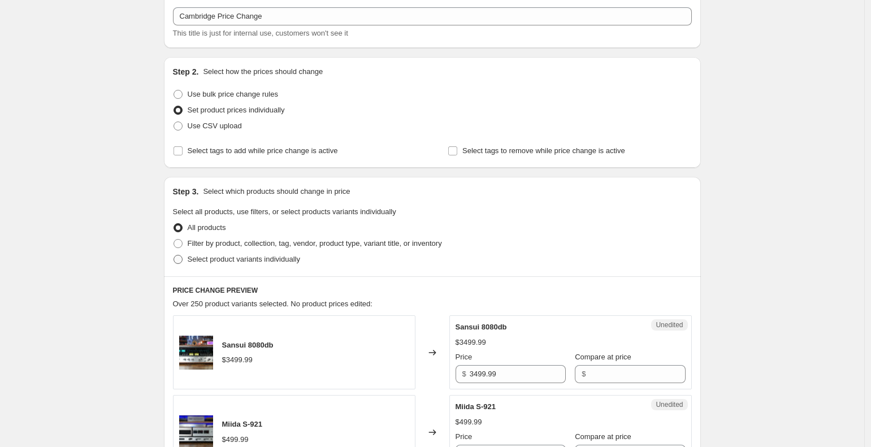  Describe the element at coordinates (276, 192) in the screenshot. I see `p: Select which products should change in price` at that location.